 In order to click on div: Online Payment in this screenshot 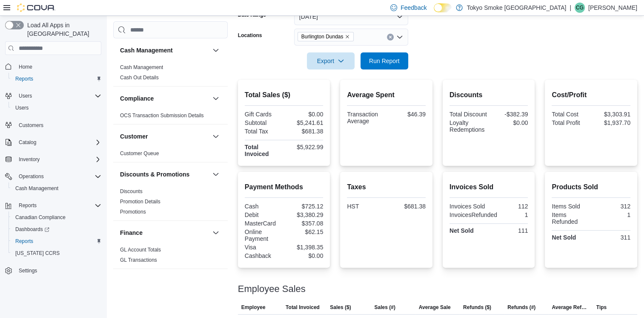, I will do `click(263, 235)`.